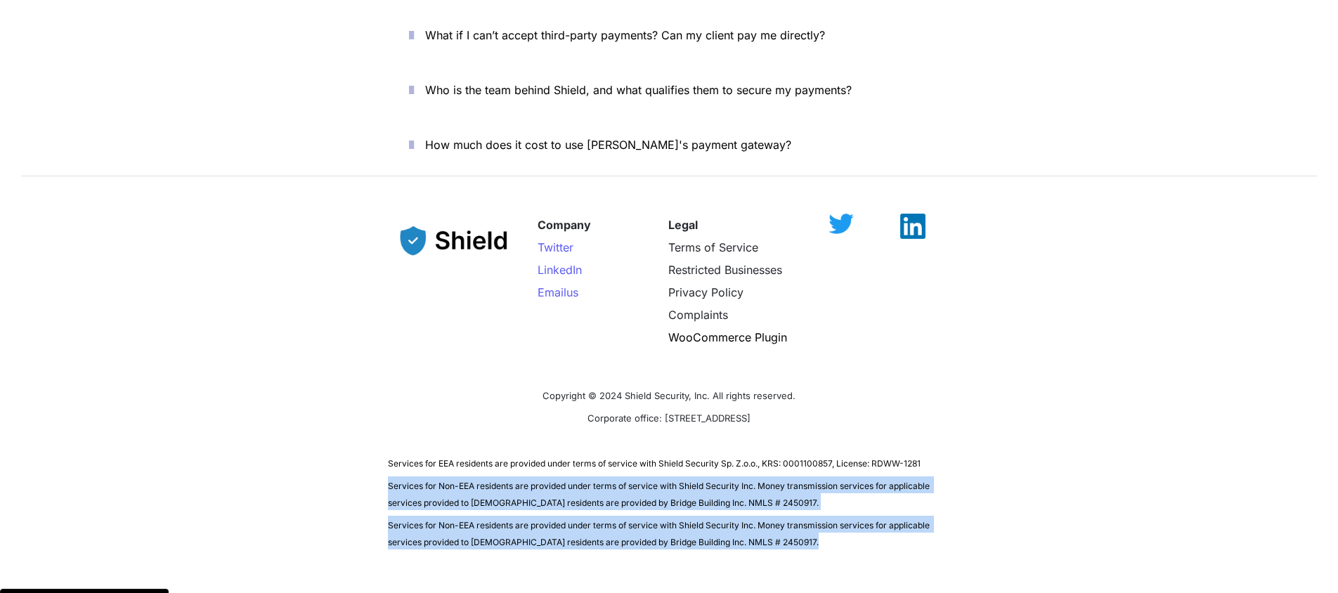  What do you see at coordinates (560, 270) in the screenshot?
I see `span: LinkedIn` at bounding box center [560, 270].